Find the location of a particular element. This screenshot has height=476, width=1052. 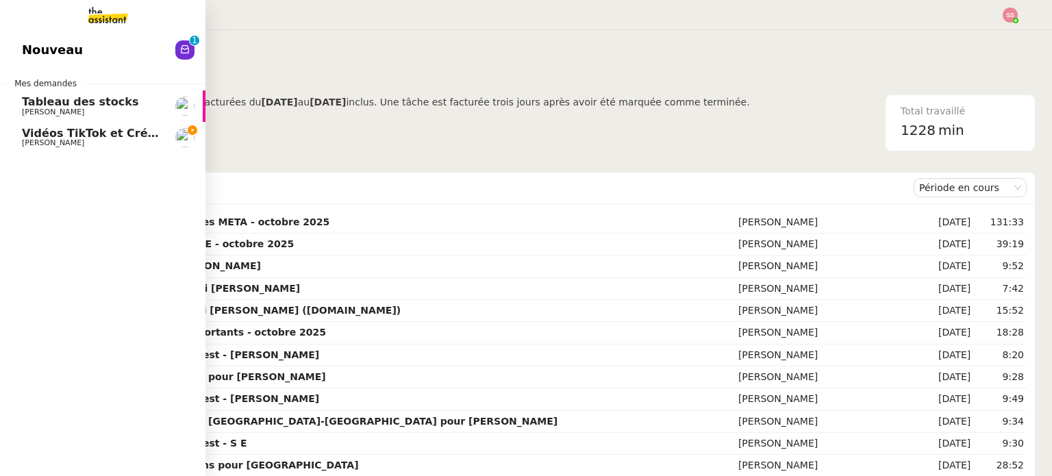

td: 18:28 is located at coordinates (1000, 333).